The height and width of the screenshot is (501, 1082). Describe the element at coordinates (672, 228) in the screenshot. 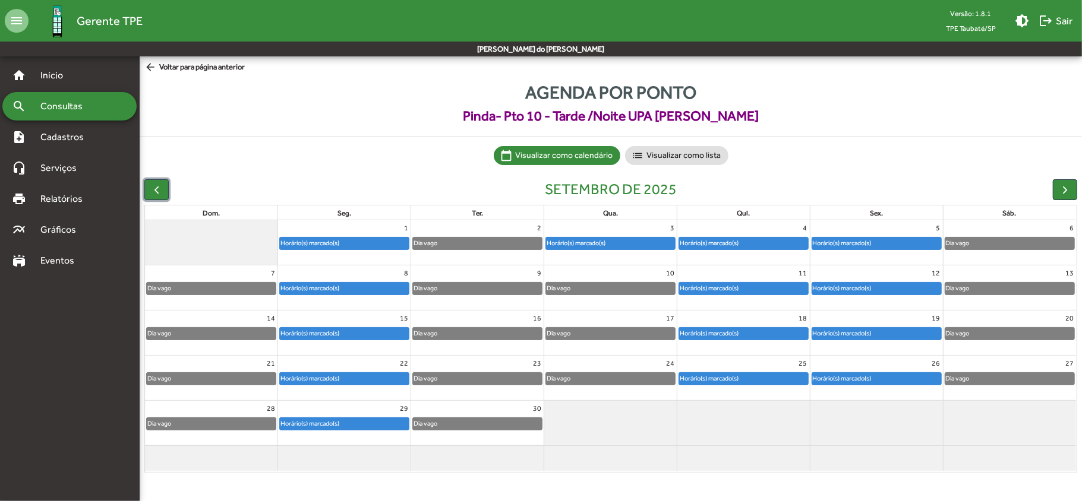

I see `a: 3 de setembro de 2025` at that location.